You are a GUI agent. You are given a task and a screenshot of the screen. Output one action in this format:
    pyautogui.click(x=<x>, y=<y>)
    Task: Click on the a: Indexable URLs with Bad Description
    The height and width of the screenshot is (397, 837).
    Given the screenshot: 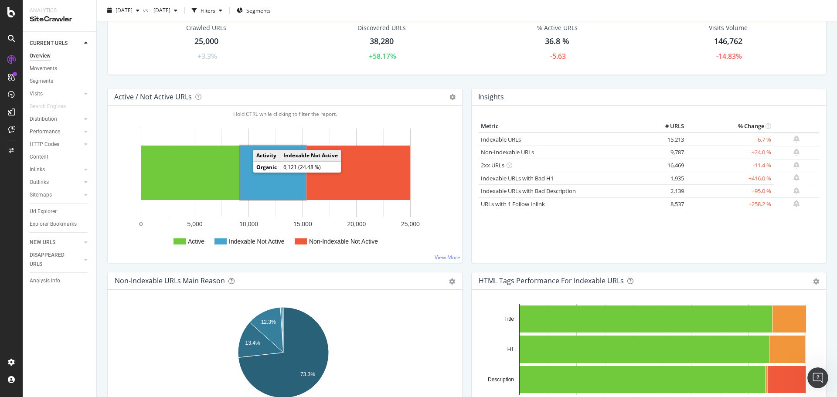 What is the action you would take?
    pyautogui.click(x=529, y=191)
    